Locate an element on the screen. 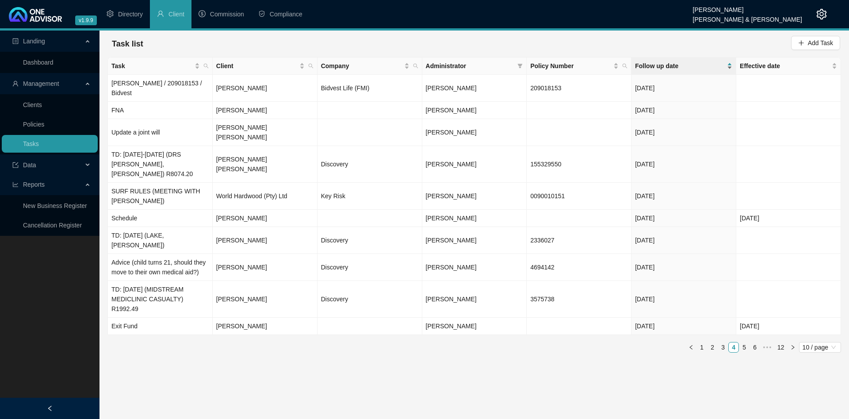 The width and height of the screenshot is (849, 419). li: 6 is located at coordinates (755, 347).